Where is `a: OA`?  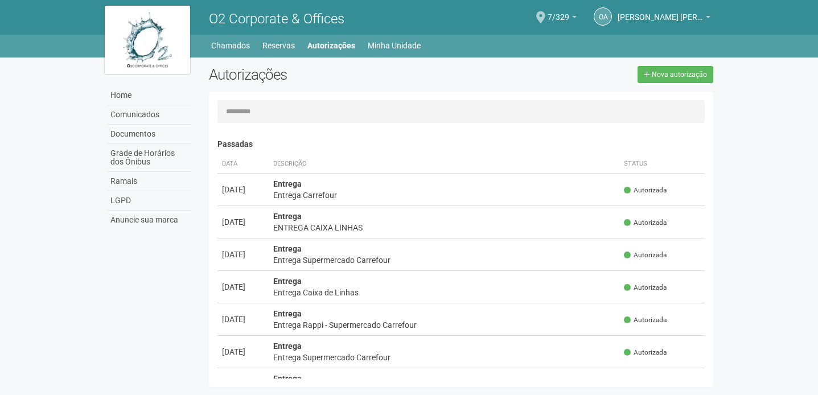
a: OA is located at coordinates (603, 17).